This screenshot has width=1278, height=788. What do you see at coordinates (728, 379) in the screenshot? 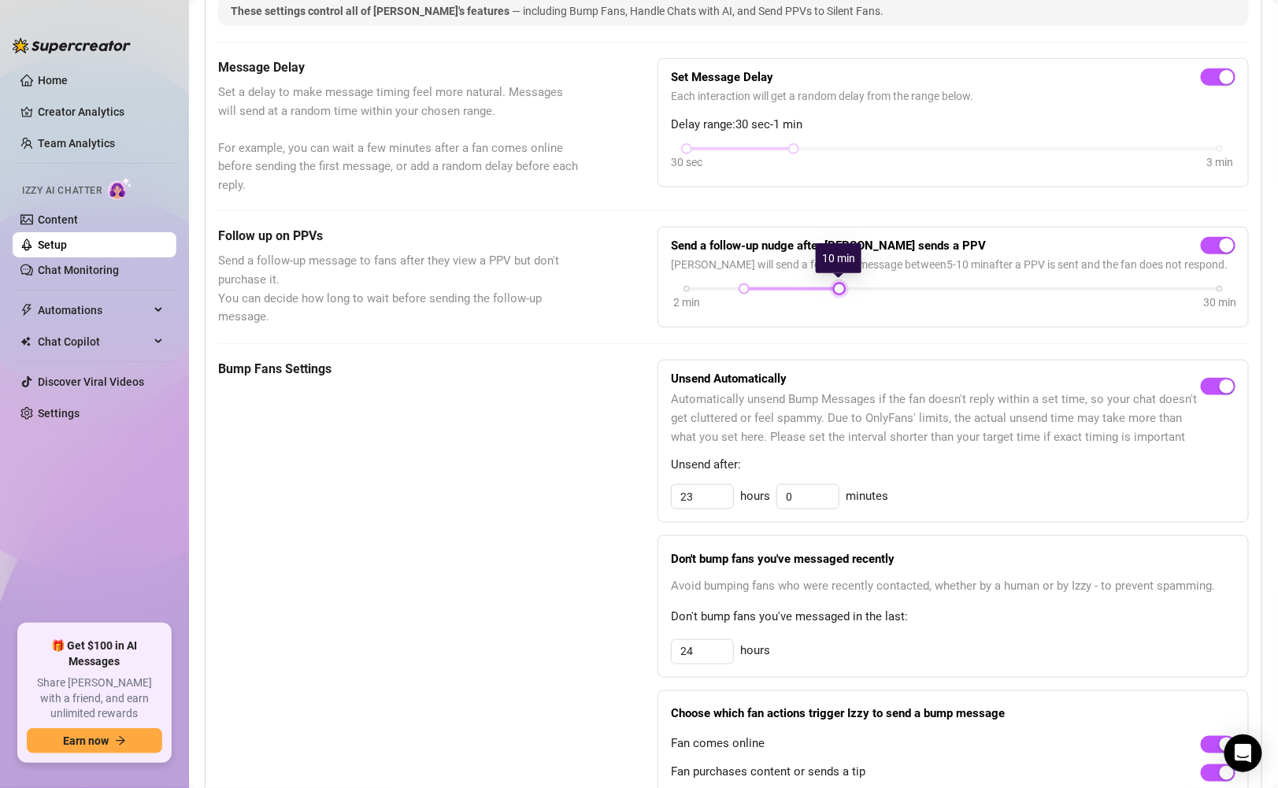
I see `strong: Unsend Automatically` at bounding box center [728, 379].